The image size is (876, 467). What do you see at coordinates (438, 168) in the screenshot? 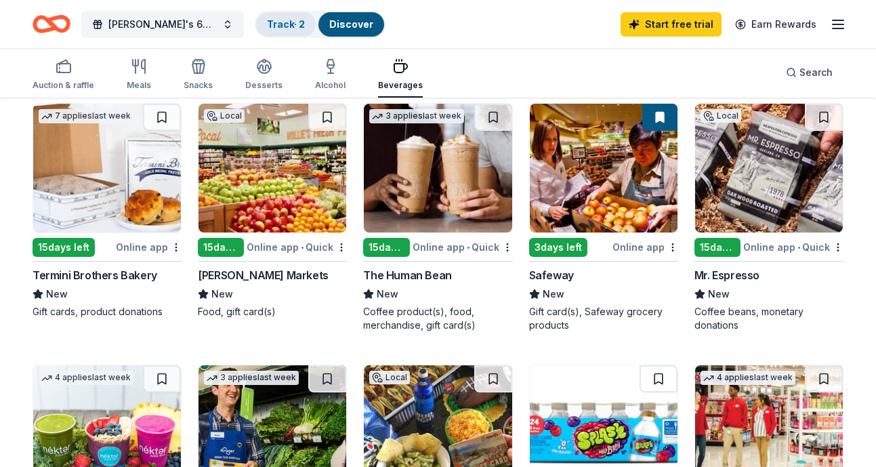
I see `img: Image for The Human Bean` at bounding box center [438, 168].